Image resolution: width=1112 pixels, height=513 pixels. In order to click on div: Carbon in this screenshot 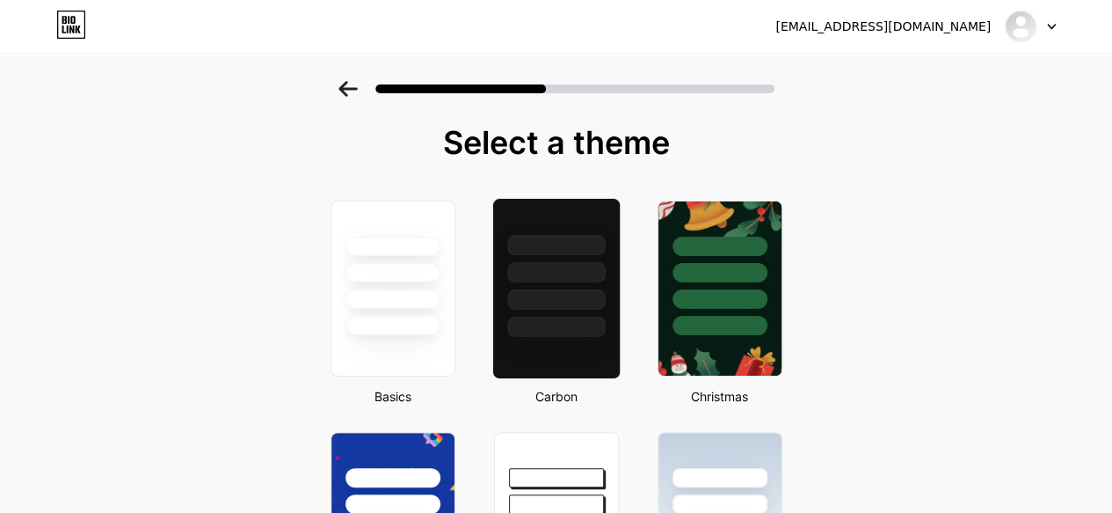, I will do `click(557, 396)`.